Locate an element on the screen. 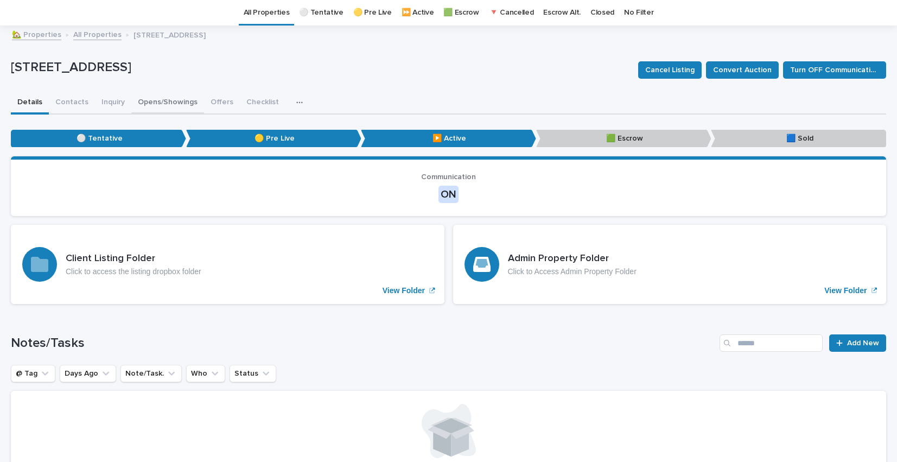 The width and height of the screenshot is (897, 462). button: Opens/Showings is located at coordinates (168, 103).